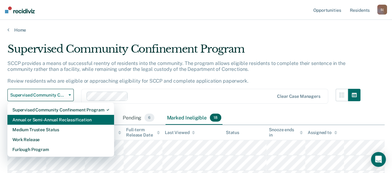 The height and width of the screenshot is (173, 392). I want to click on div: Clear case managers, so click(299, 96).